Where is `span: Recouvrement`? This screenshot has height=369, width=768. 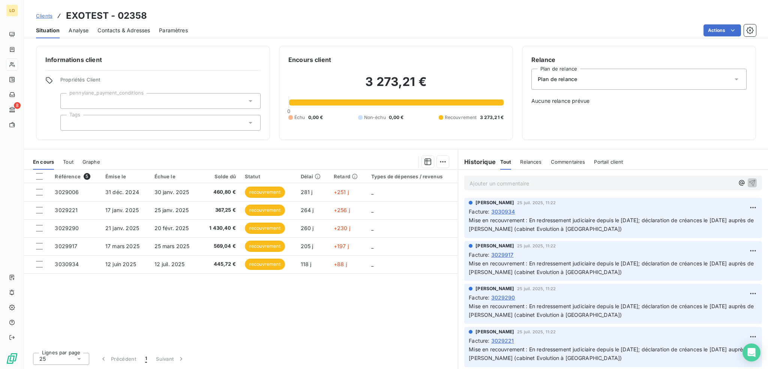
span: Recouvrement is located at coordinates (461, 117).